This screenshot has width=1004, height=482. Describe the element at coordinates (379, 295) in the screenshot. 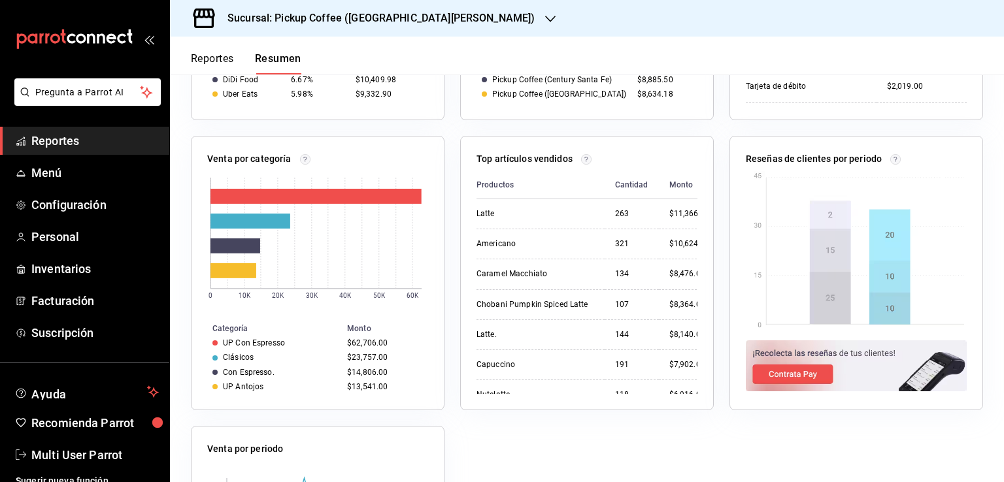

I see `text: 50K` at that location.